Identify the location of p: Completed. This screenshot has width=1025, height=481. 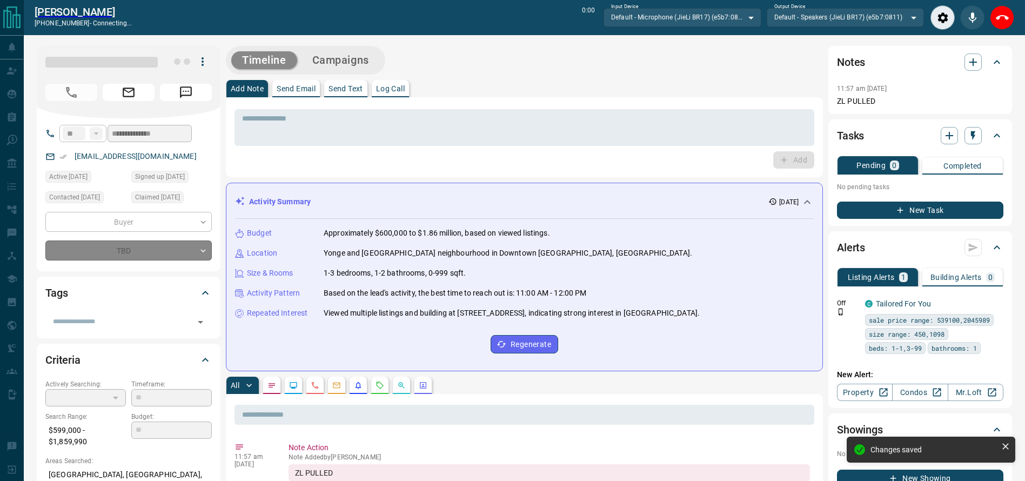
(963, 166).